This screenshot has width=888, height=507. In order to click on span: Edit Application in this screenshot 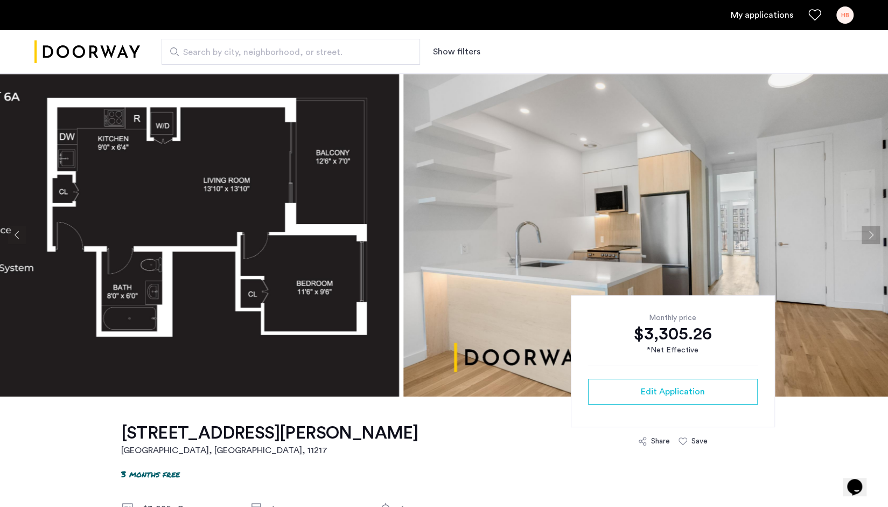, I will do `click(672, 391)`.